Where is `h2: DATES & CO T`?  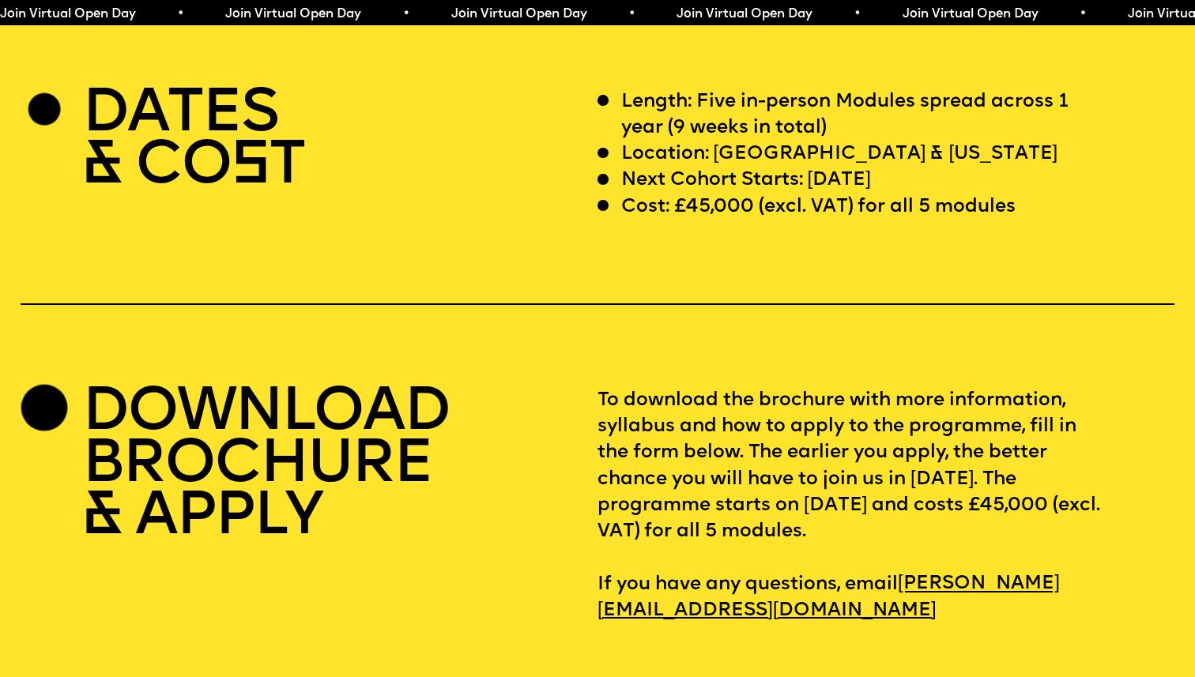
h2: DATES & CO T is located at coordinates (193, 141).